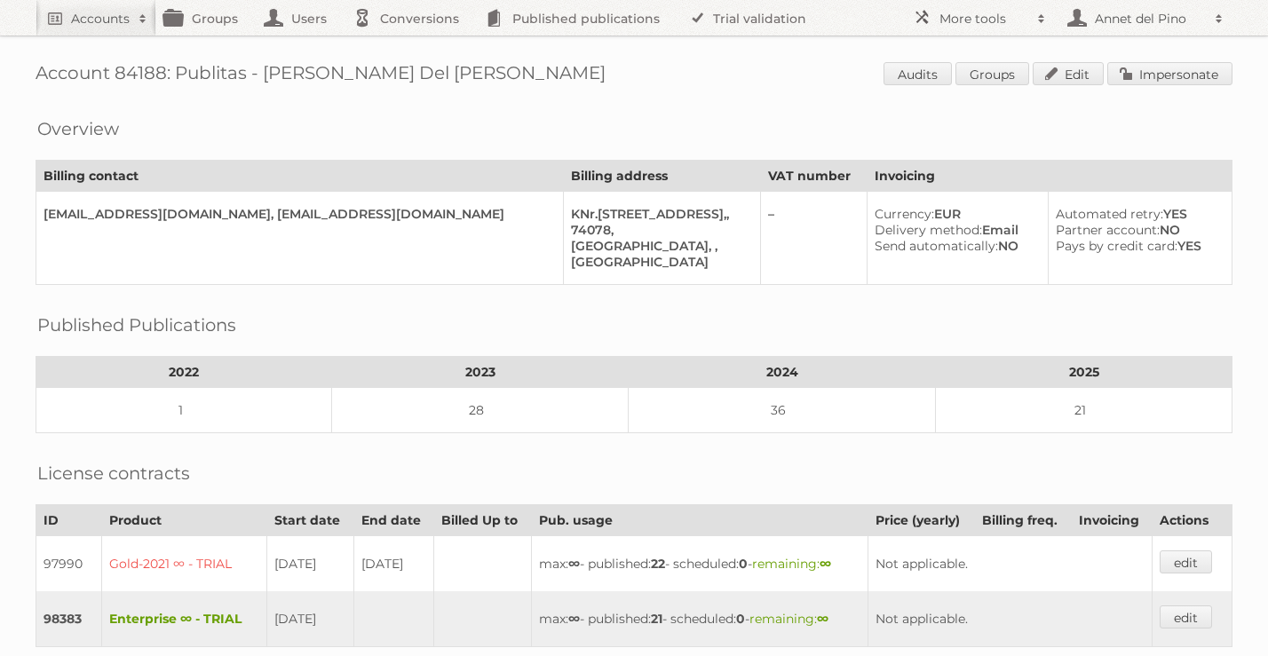 This screenshot has height=656, width=1268. Describe the element at coordinates (184, 619) in the screenshot. I see `td: Enterprise ∞ - TRIAL` at that location.